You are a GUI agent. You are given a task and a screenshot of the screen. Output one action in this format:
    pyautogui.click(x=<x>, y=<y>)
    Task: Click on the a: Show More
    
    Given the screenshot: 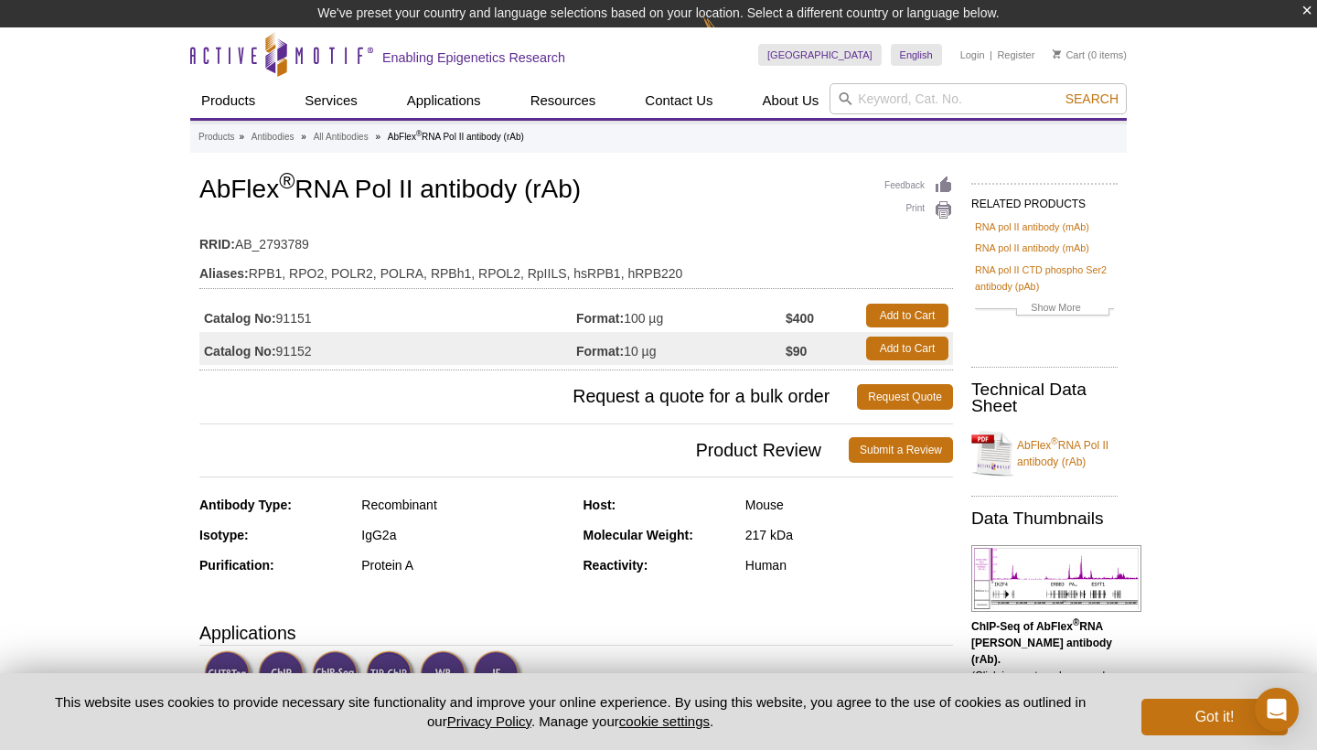 What is the action you would take?
    pyautogui.click(x=1044, y=309)
    